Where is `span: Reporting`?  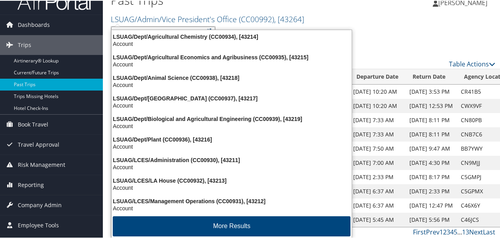
span: Reporting is located at coordinates (31, 184).